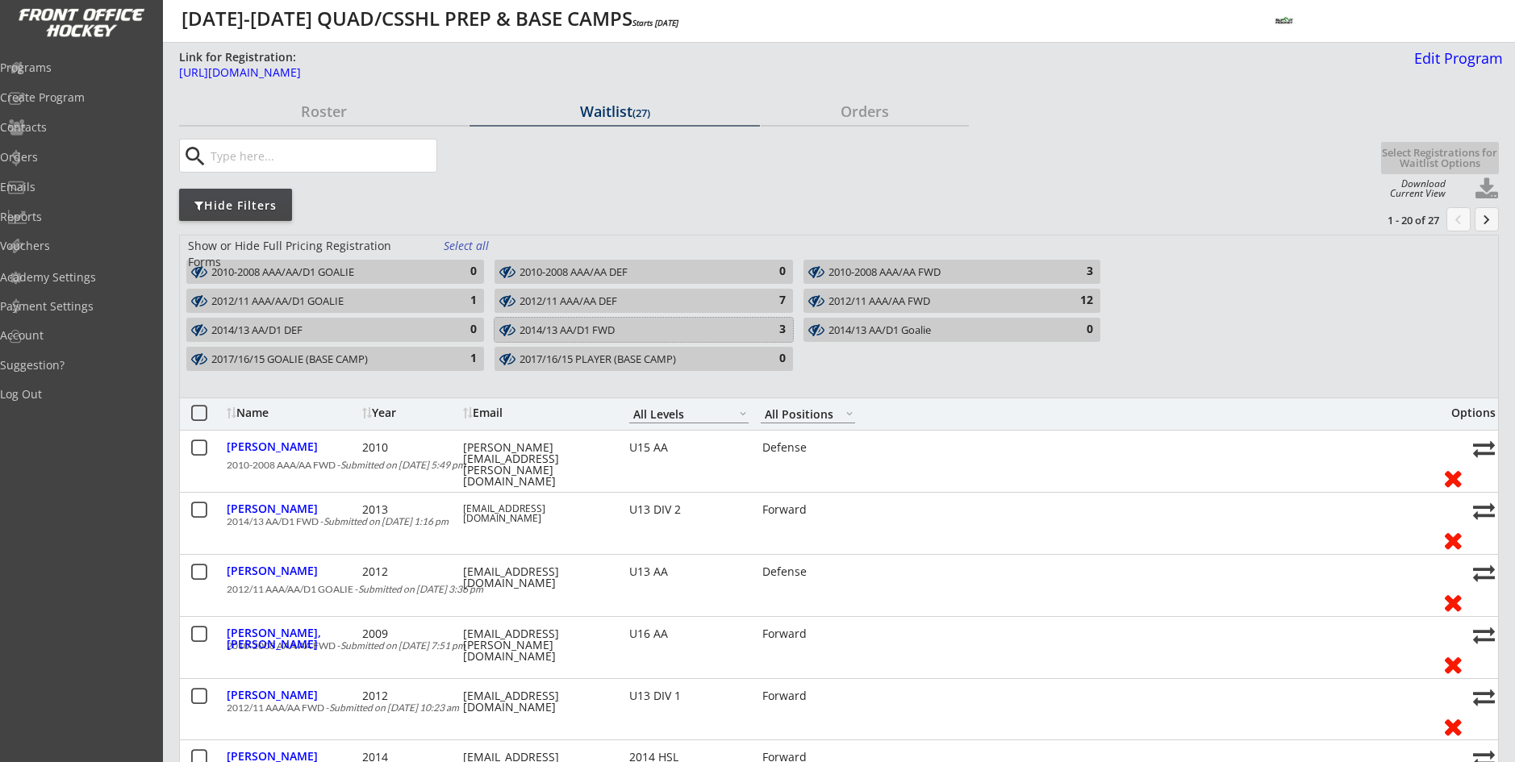  Describe the element at coordinates (1397, 220) in the screenshot. I see `div: 1 - 20 of 27` at that location.